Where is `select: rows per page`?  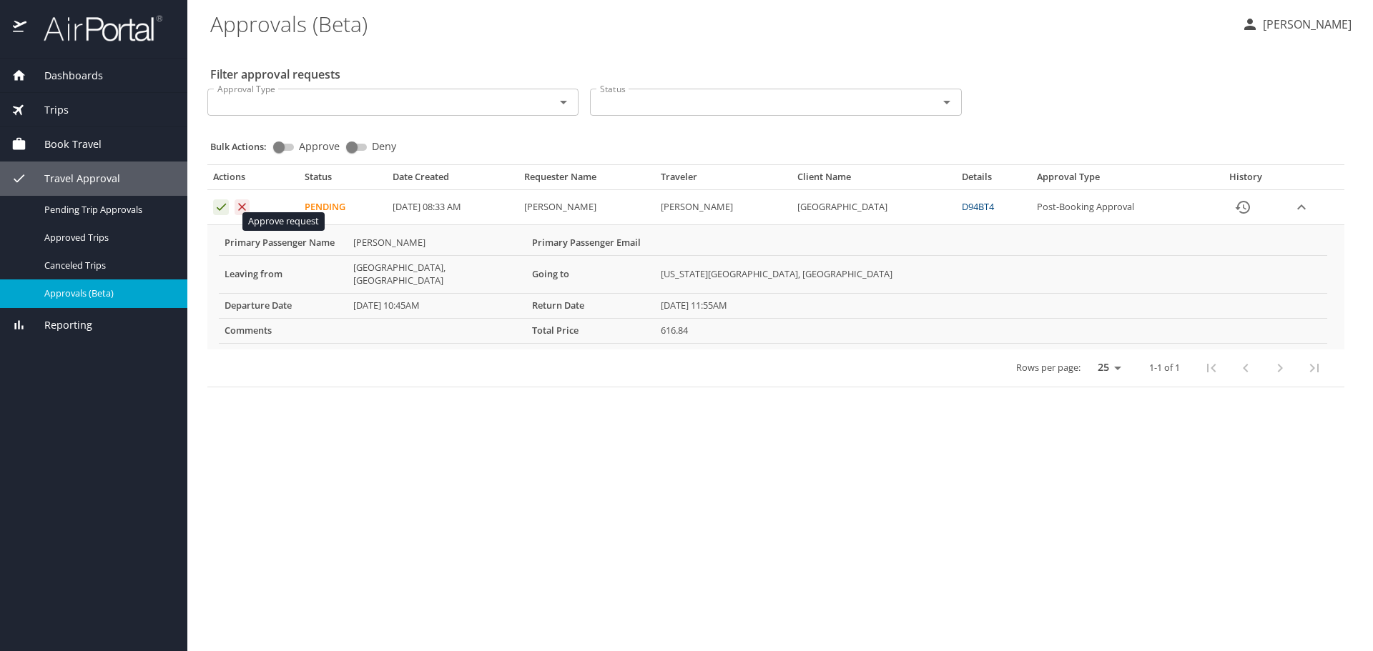
select: rows per page is located at coordinates (1106, 368).